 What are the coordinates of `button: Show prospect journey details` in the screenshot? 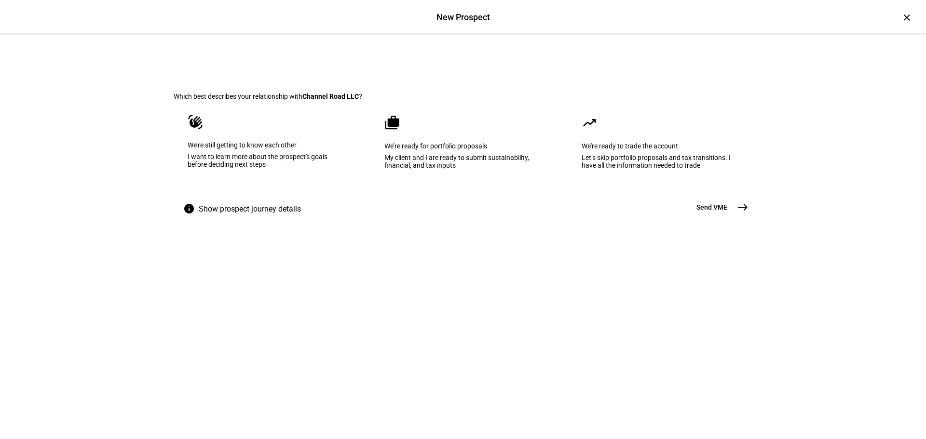 It's located at (244, 209).